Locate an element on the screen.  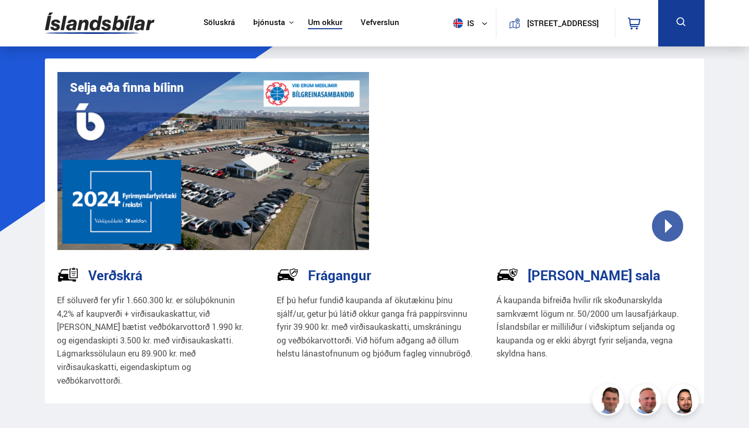
button: Þjónusta is located at coordinates (269, 22).